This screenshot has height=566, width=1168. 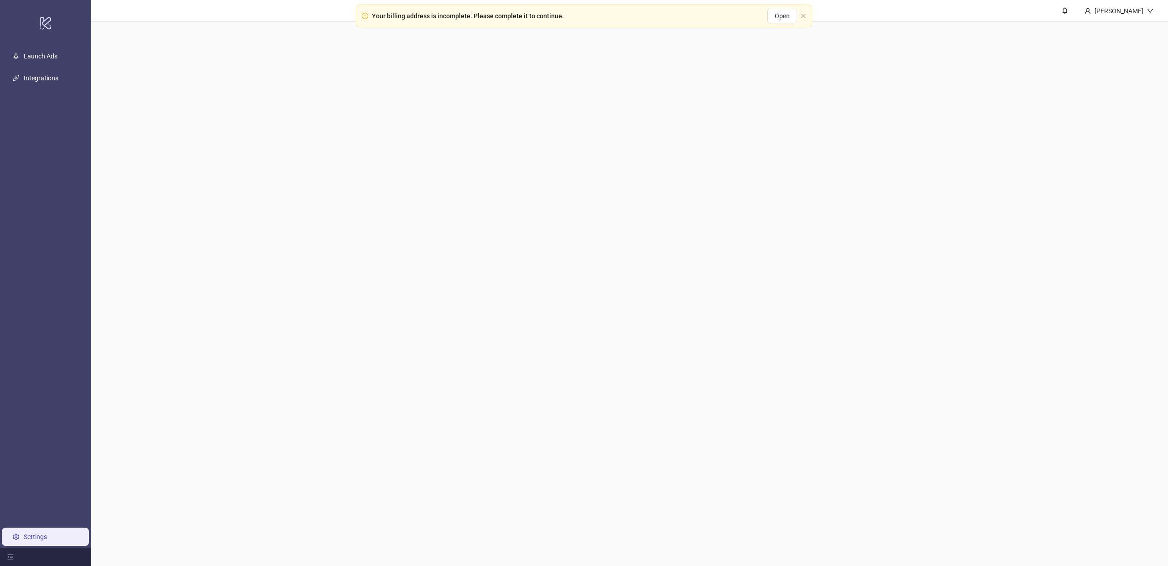 What do you see at coordinates (1150, 11) in the screenshot?
I see `span: down` at bounding box center [1150, 11].